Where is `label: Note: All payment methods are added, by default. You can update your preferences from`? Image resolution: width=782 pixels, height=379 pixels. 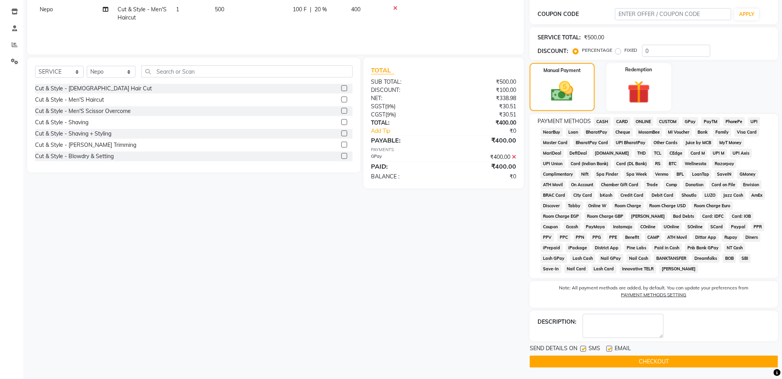 label: Note: All payment methods are added, by default. You can update your preferences from is located at coordinates (654, 293).